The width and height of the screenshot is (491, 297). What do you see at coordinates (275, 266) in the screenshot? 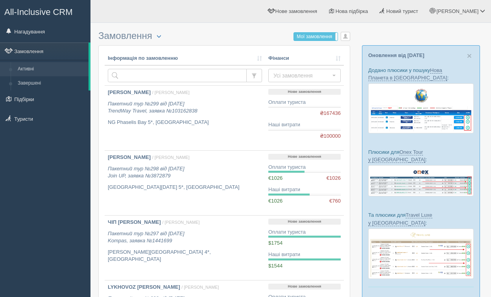
I see `span: $1544` at bounding box center [275, 266].